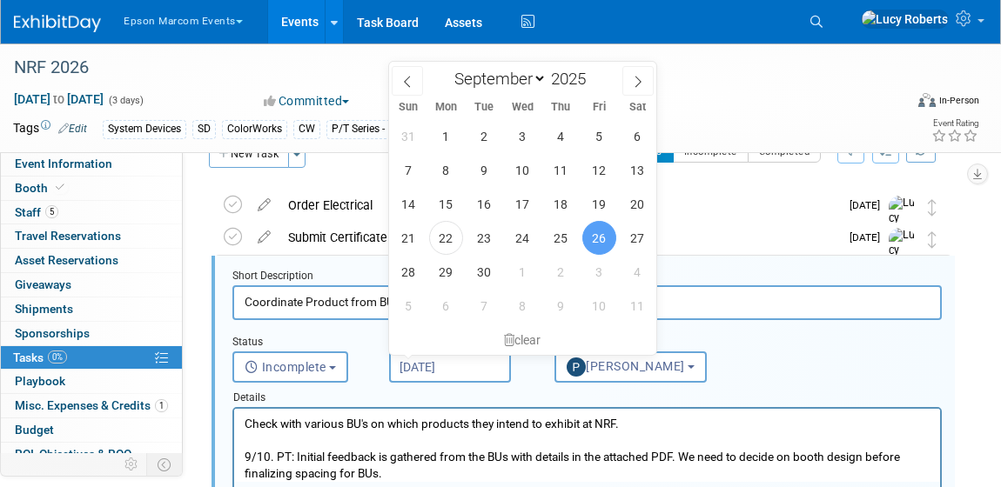 The height and width of the screenshot is (487, 1001). I want to click on td: Toggle Event Tabs, so click(165, 465).